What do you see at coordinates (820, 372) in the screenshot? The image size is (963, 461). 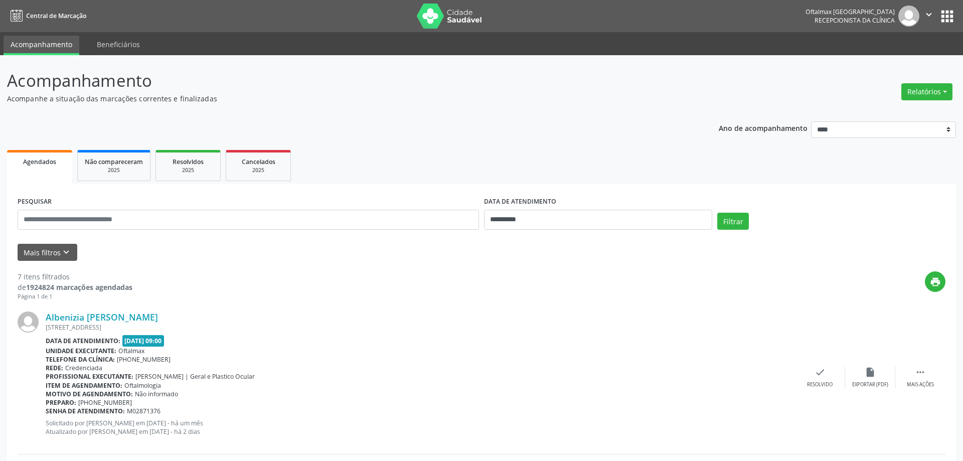 I see `i: check` at bounding box center [820, 372].